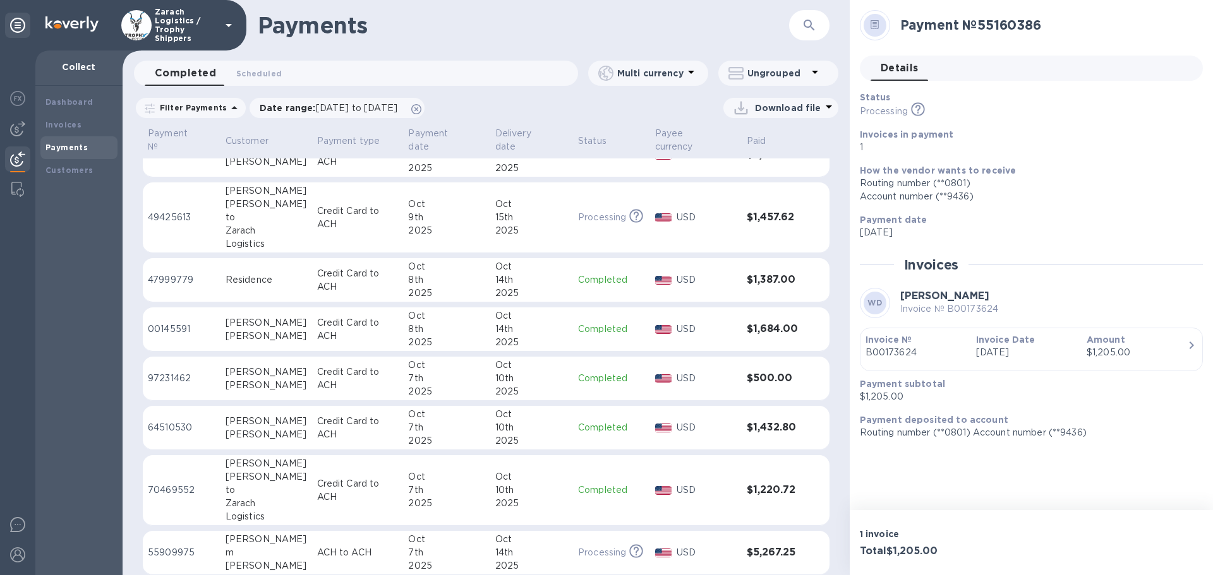  What do you see at coordinates (902, 384) in the screenshot?
I see `b: Payment subtotal` at bounding box center [902, 384].